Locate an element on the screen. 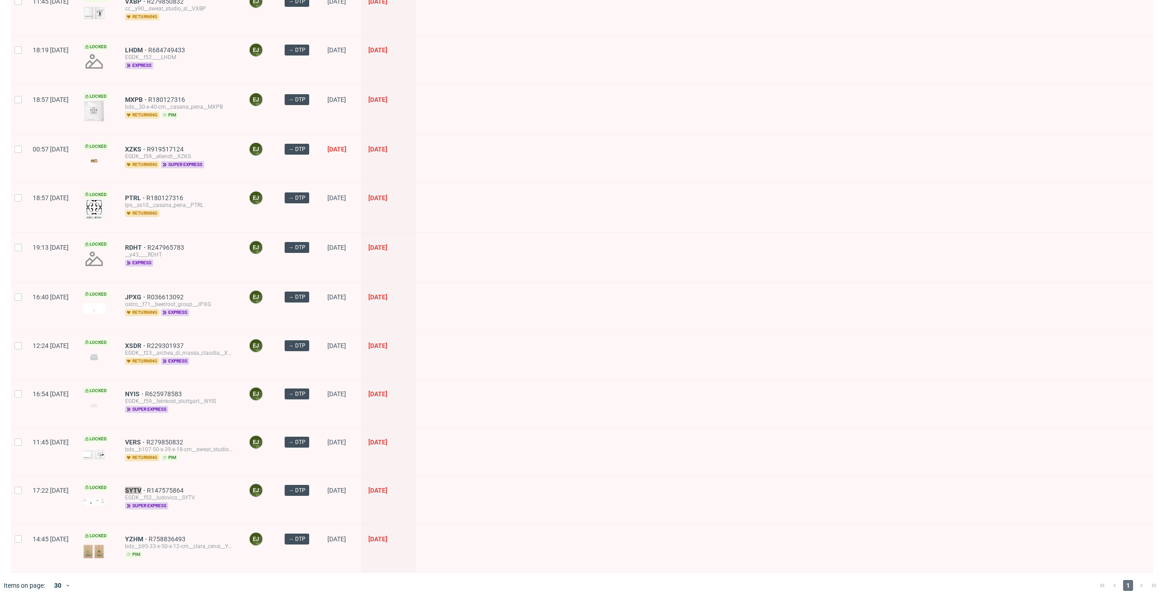  span: R247965783 is located at coordinates (166, 247).